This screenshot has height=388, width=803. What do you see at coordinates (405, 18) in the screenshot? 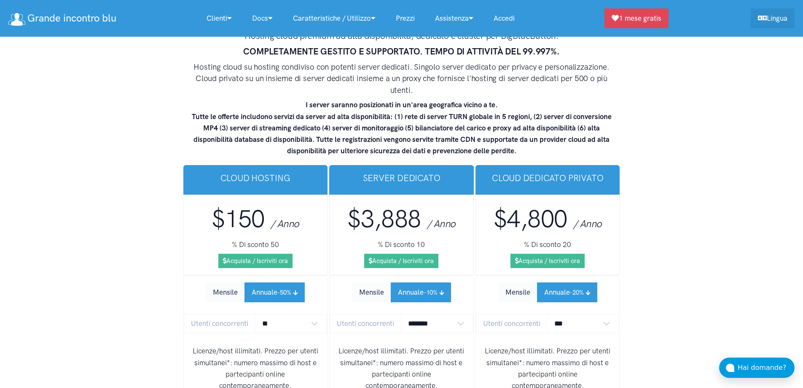
I see `a: Prezzi` at bounding box center [405, 18].